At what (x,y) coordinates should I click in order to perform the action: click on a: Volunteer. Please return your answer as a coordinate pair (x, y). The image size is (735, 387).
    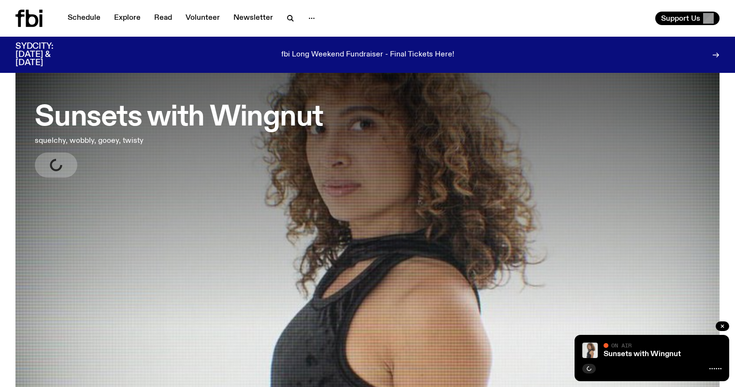
    Looking at the image, I should click on (202, 18).